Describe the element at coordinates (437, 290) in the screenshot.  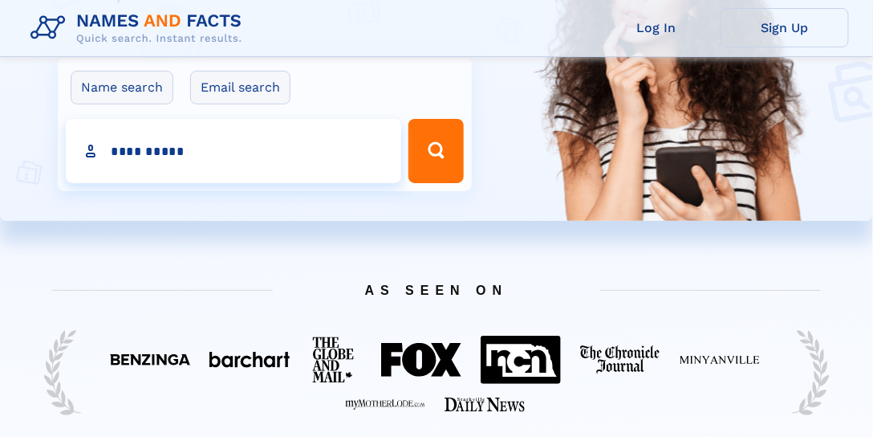
I see `span: AS SEEN ON` at that location.